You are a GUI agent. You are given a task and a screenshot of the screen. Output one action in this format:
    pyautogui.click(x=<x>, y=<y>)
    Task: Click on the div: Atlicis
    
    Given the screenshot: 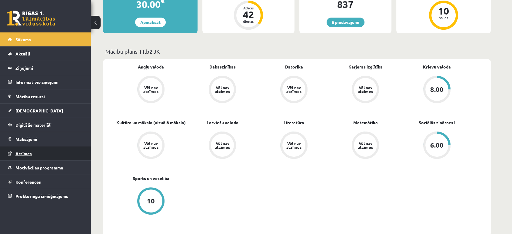 What is the action you would take?
    pyautogui.click(x=249, y=8)
    